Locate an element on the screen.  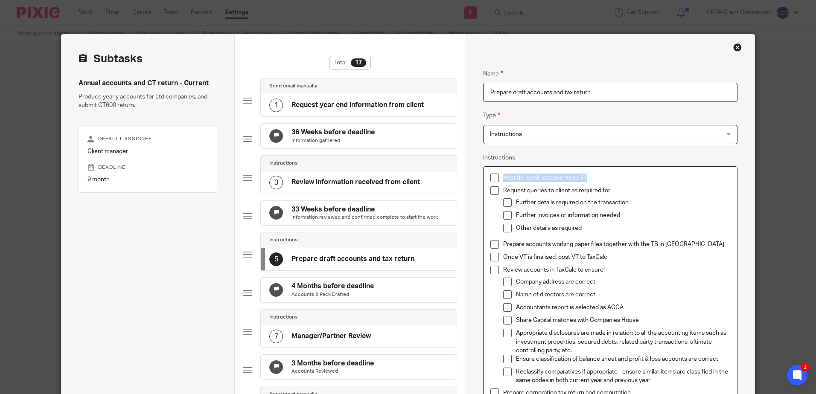
p: Reclassify comparatives if appropriate - ensure similar items are classified in the same codes in... is located at coordinates (622, 376).